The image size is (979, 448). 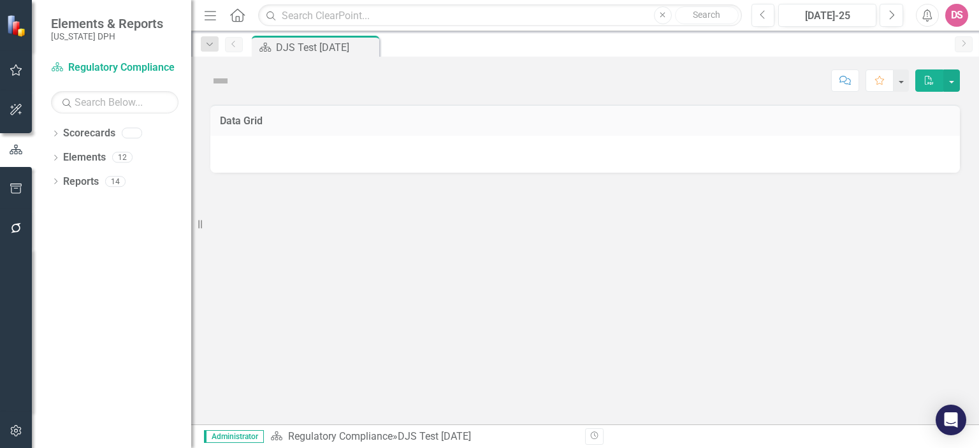 I want to click on span: Administrator, so click(x=234, y=436).